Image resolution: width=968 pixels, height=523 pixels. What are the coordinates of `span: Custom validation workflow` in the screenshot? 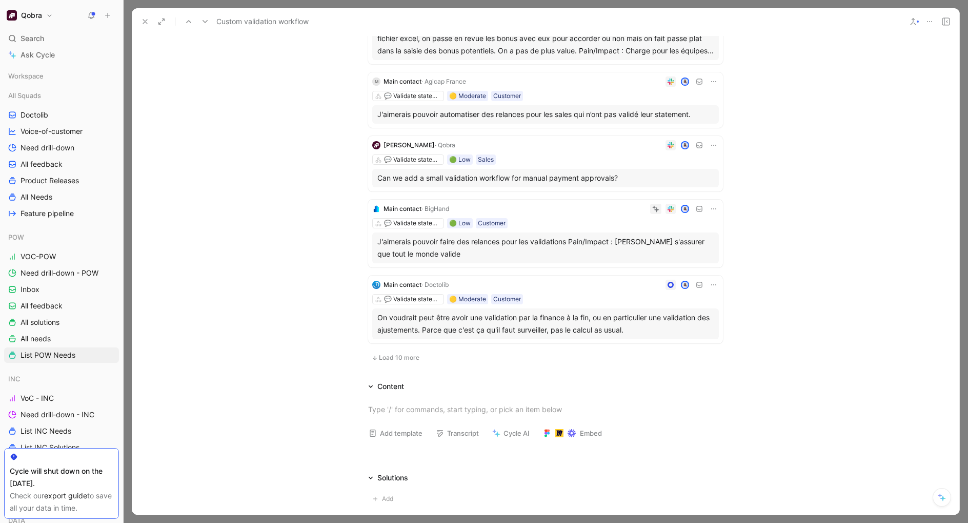 It's located at (263, 22).